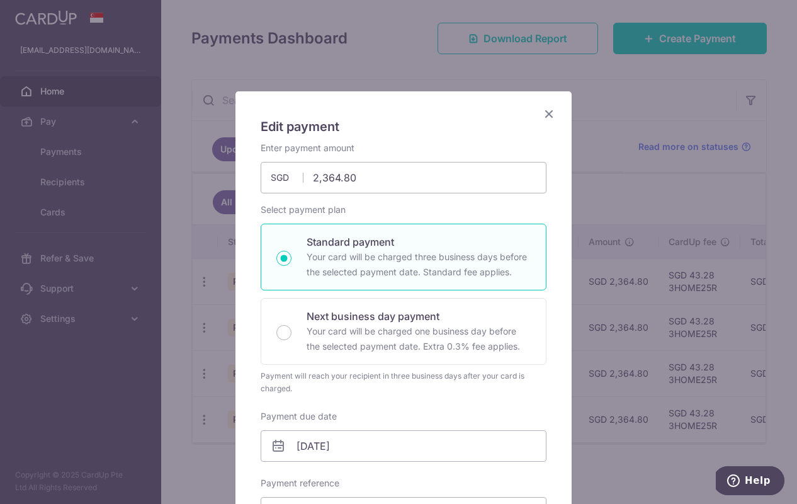  Describe the element at coordinates (404, 446) in the screenshot. I see `input: DD / MM / YYYY` at that location.